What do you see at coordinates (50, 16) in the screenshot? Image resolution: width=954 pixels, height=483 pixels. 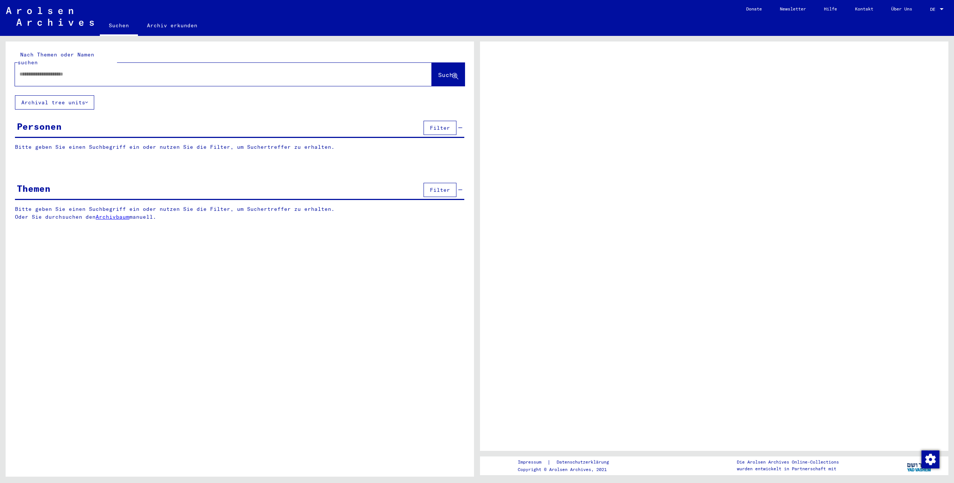 I see `img: Arolsen_neg.svg` at bounding box center [50, 16].